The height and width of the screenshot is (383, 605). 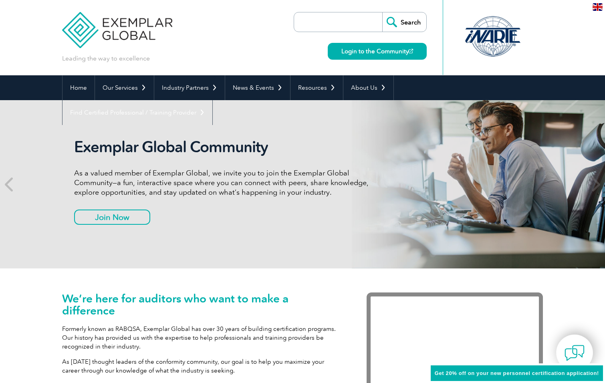 What do you see at coordinates (124, 88) in the screenshot?
I see `a: Our Services` at bounding box center [124, 88].